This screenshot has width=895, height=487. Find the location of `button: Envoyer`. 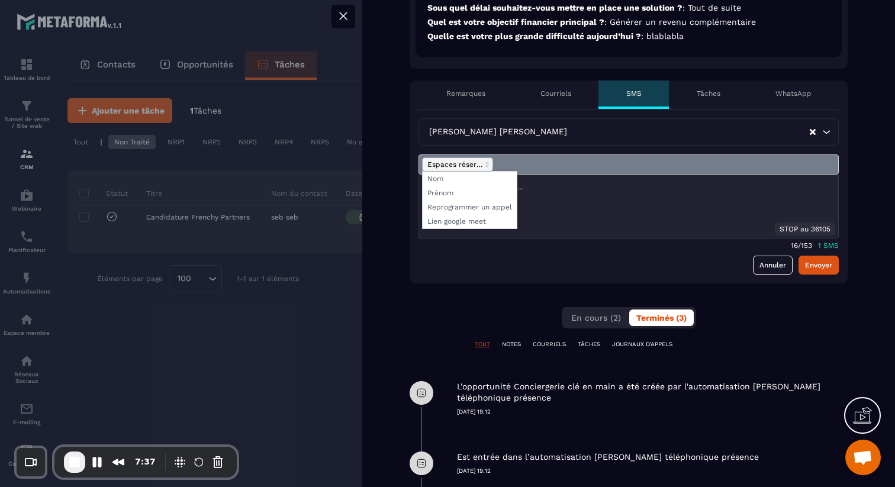

button: Envoyer is located at coordinates (818, 265).